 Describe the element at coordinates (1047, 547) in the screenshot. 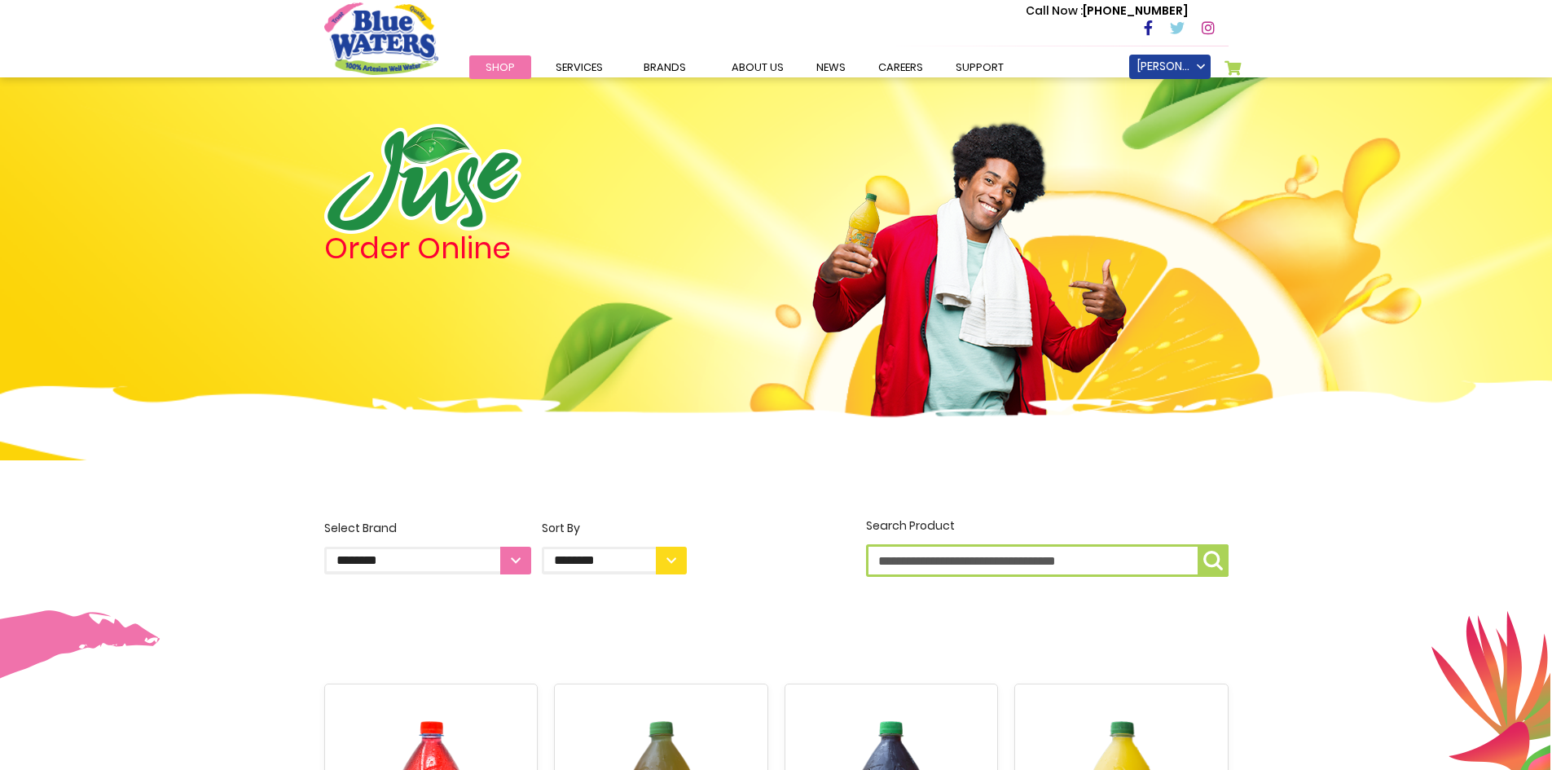

I see `label: Search Product` at that location.